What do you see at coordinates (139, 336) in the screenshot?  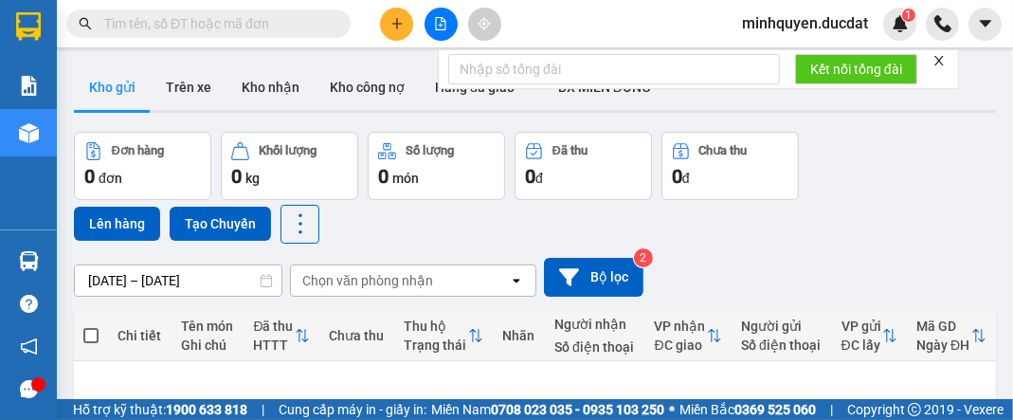 I see `div: Chi tiết` at bounding box center [139, 336].